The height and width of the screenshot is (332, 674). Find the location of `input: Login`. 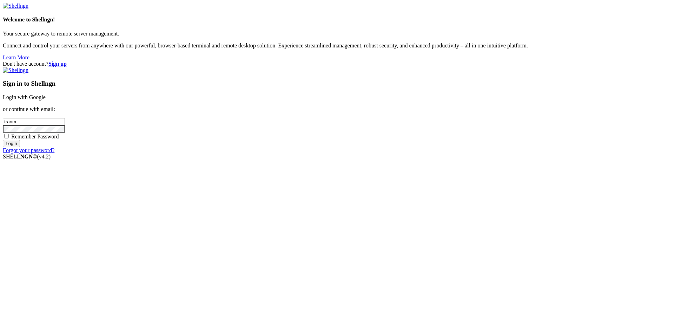

input: Login is located at coordinates (11, 143).